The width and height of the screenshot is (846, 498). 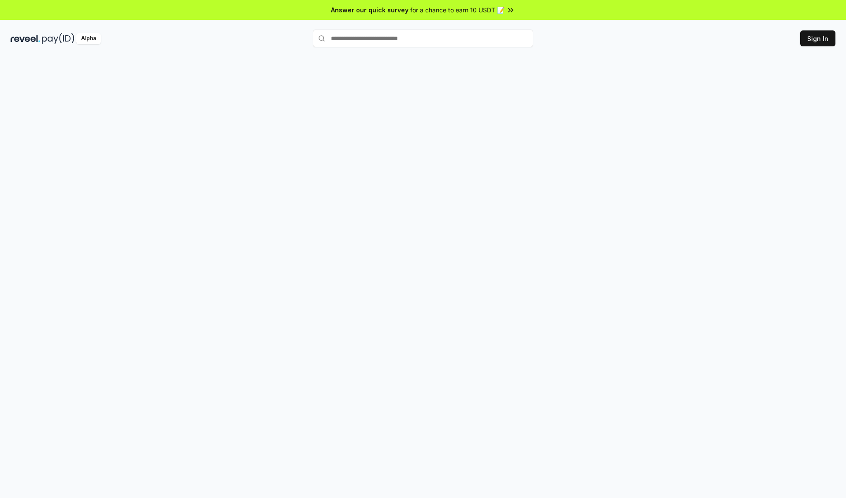 What do you see at coordinates (818, 38) in the screenshot?
I see `button: Sign In` at bounding box center [818, 38].